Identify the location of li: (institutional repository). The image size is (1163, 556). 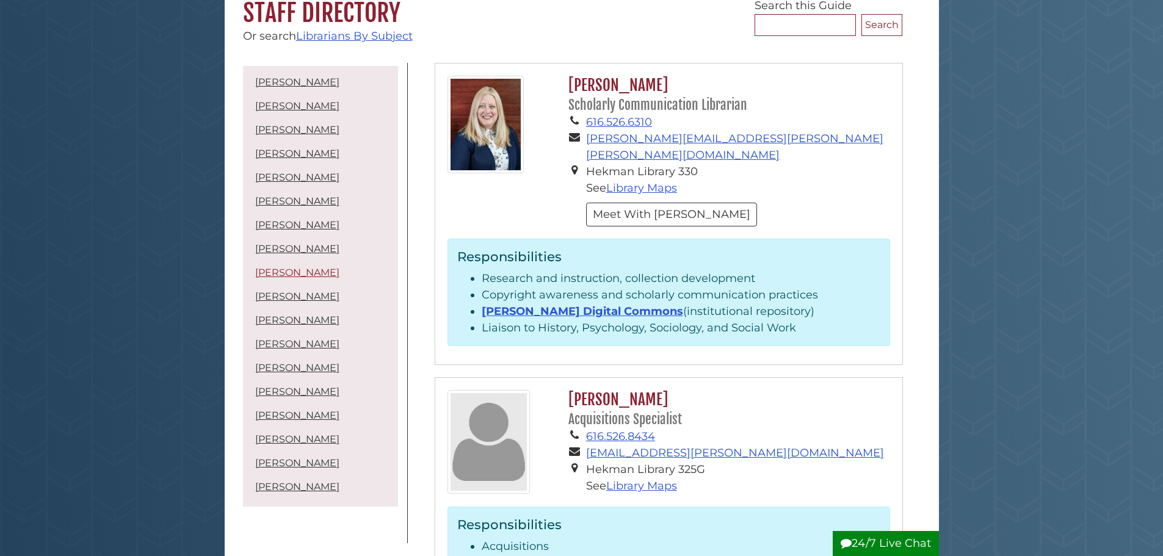
(681, 311).